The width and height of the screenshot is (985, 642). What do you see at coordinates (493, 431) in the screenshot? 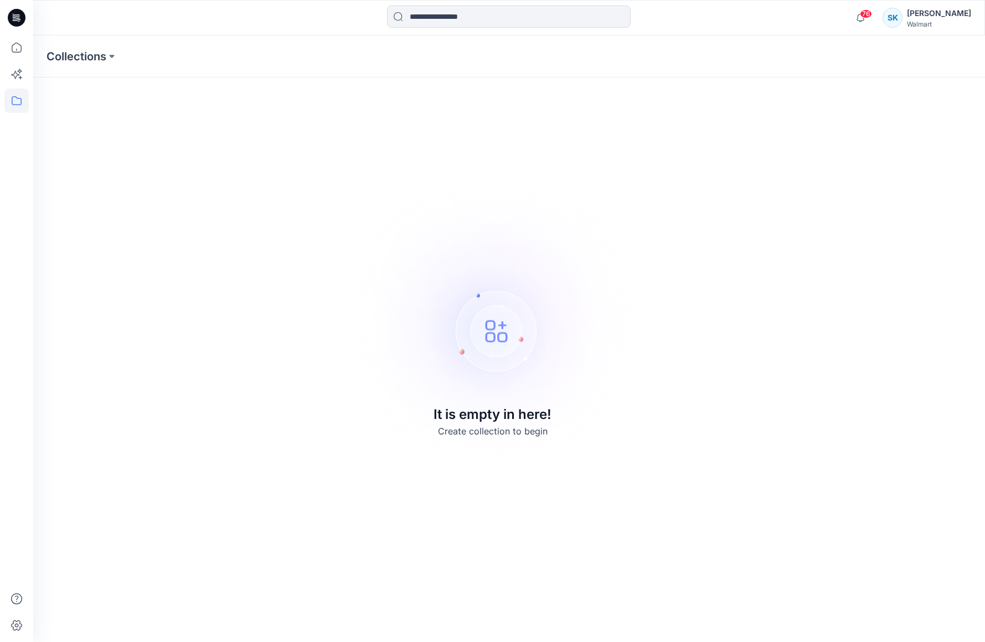
I see `p: Create collection to begin` at bounding box center [493, 431].